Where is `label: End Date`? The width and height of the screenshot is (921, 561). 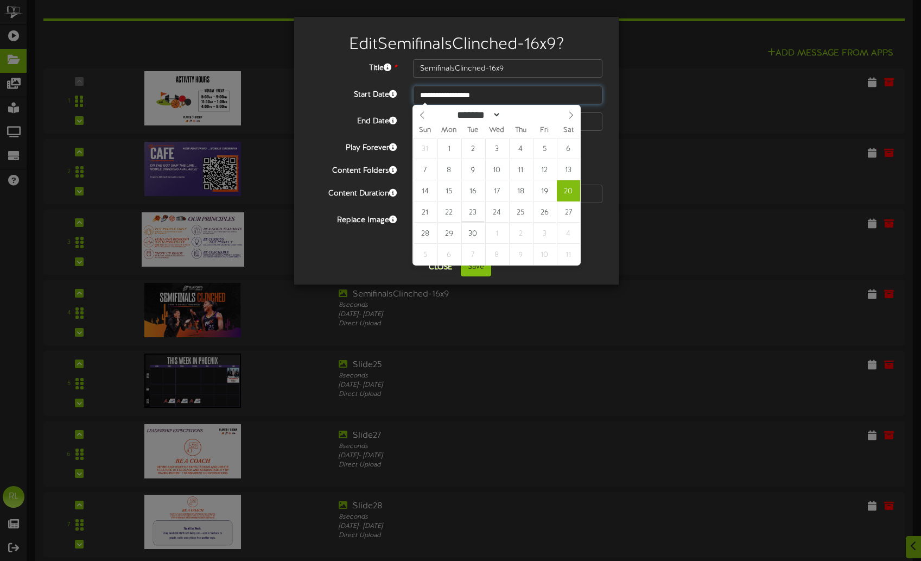 label: End Date is located at coordinates (353, 119).